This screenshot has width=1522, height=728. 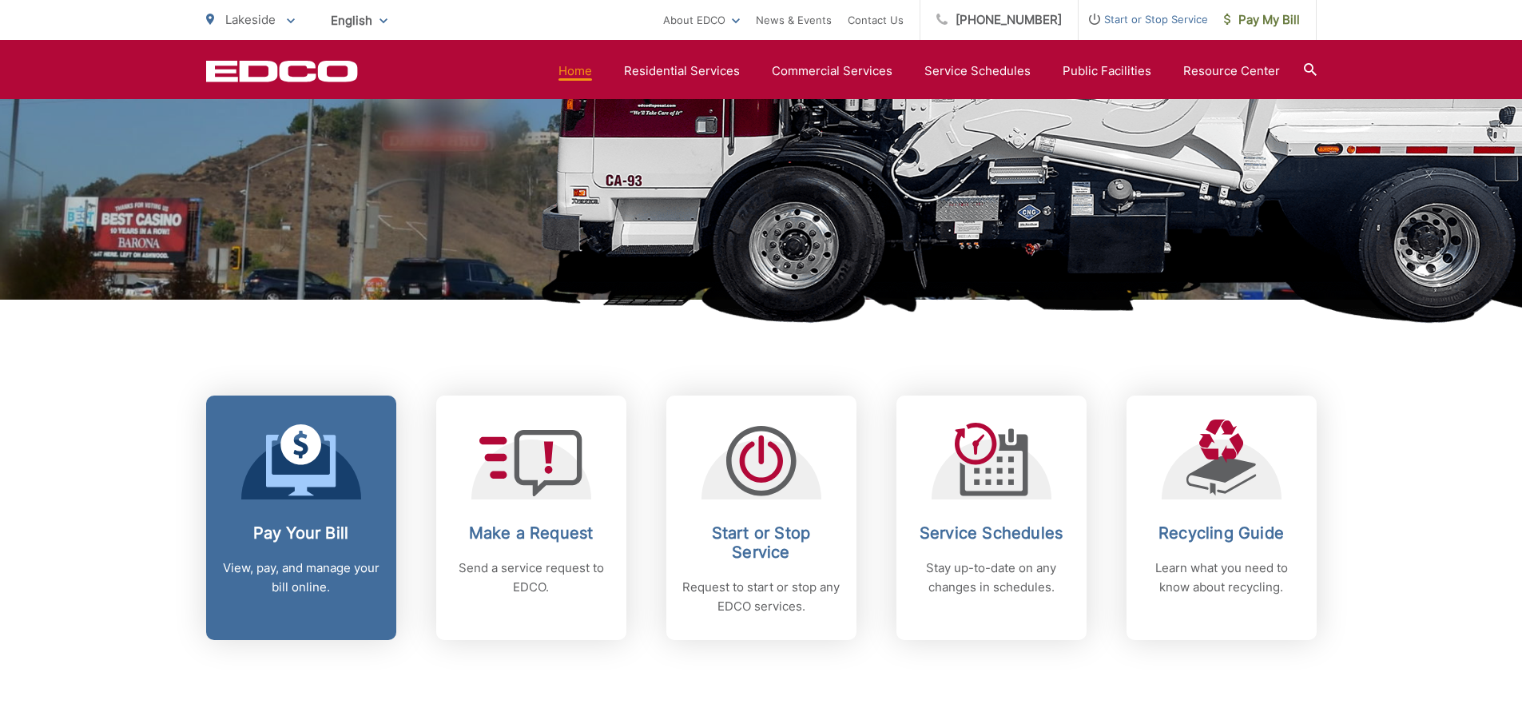 I want to click on a: Resource Center, so click(x=1231, y=71).